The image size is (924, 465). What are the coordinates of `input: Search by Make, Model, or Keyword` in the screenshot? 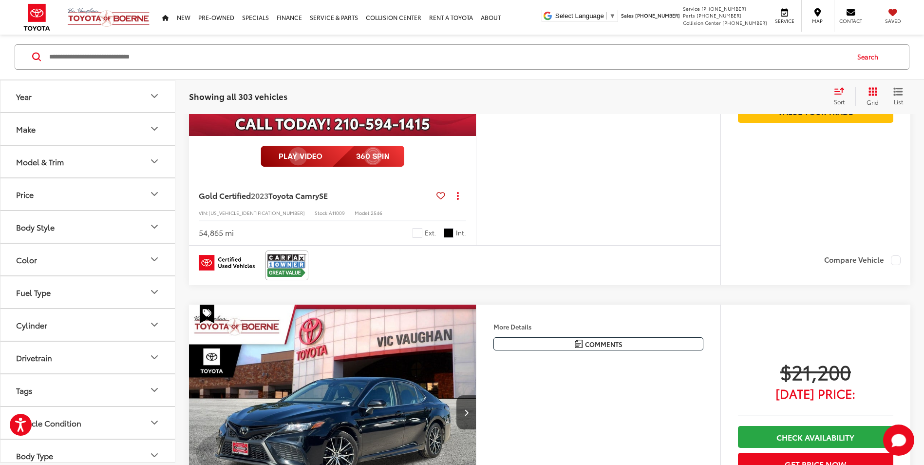 It's located at (448, 57).